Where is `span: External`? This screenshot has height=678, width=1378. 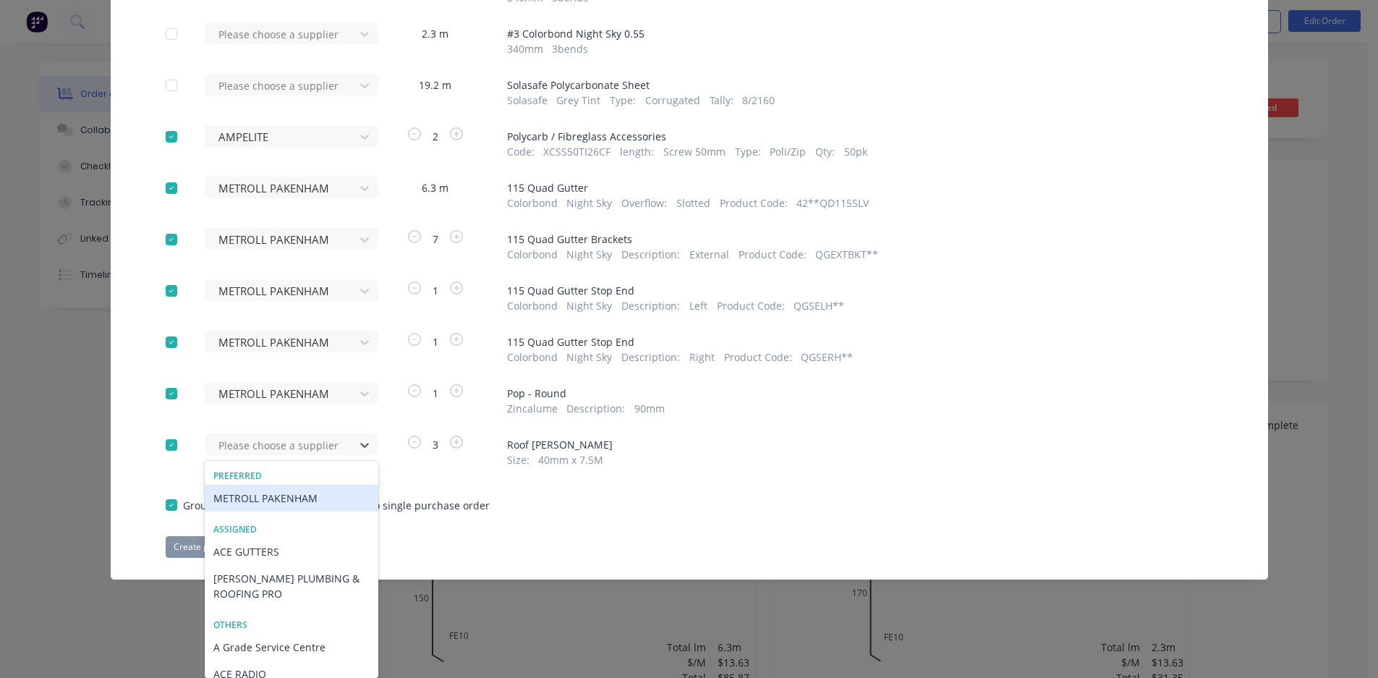
span: External is located at coordinates (709, 254).